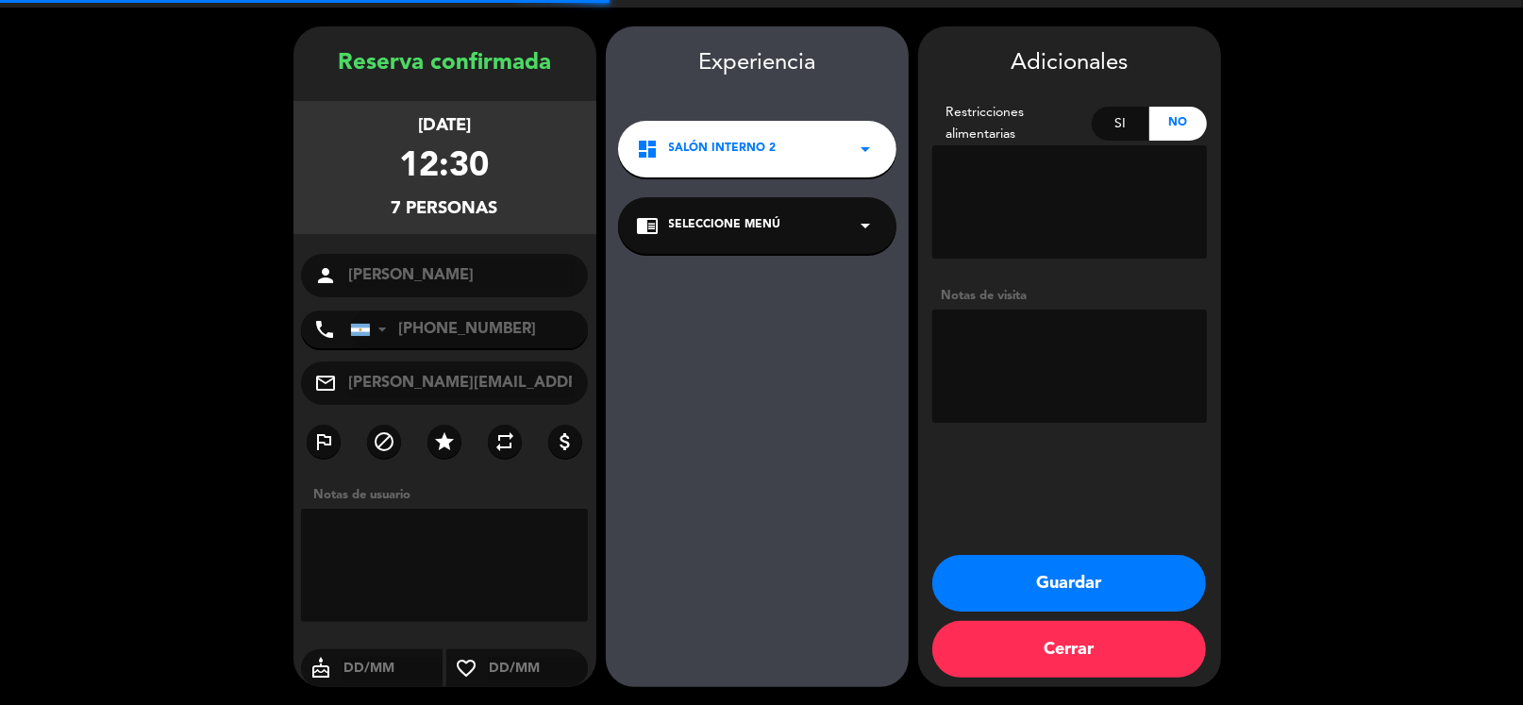 This screenshot has width=1523, height=705. I want to click on i: cake, so click(322, 668).